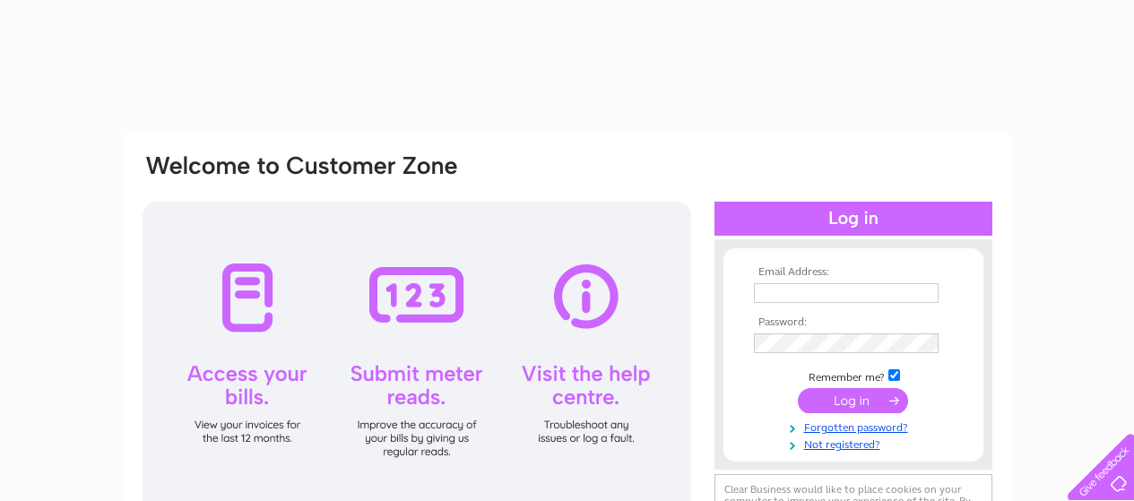 This screenshot has width=1134, height=501. I want to click on th: Email Address:, so click(853, 272).